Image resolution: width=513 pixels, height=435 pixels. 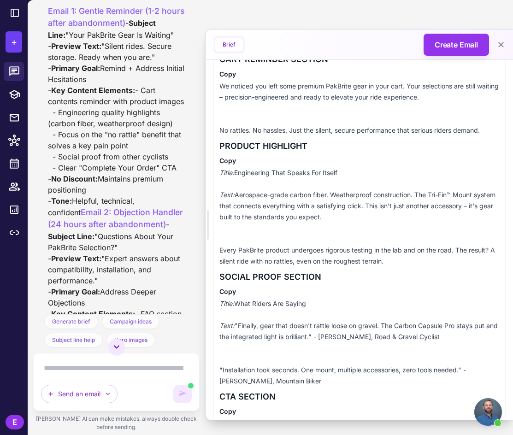 What do you see at coordinates (230, 423) in the screenshot?
I see `em: Button:` at bounding box center [230, 423].